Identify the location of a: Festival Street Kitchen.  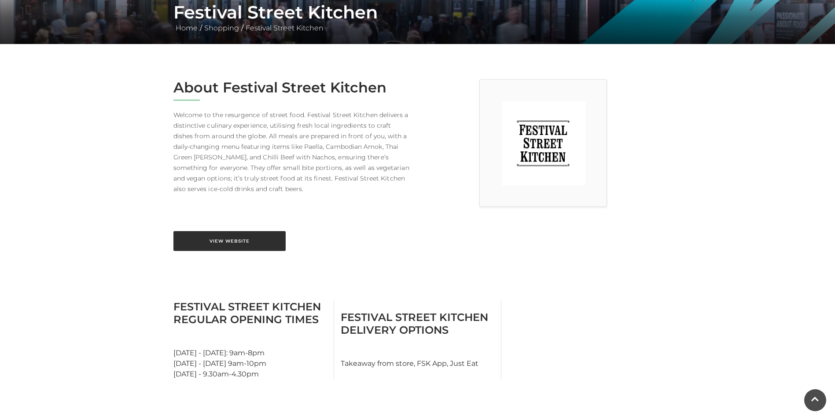
(284, 28).